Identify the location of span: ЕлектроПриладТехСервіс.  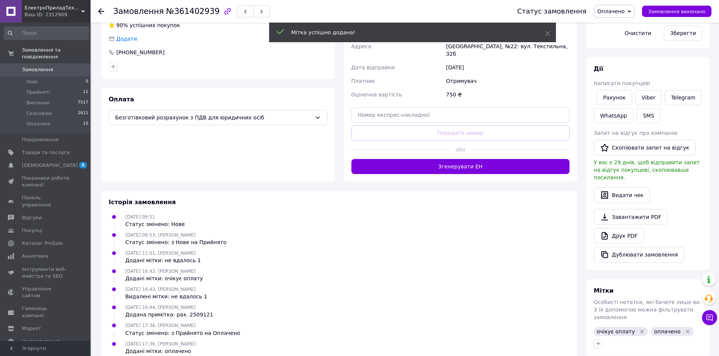
(53, 8).